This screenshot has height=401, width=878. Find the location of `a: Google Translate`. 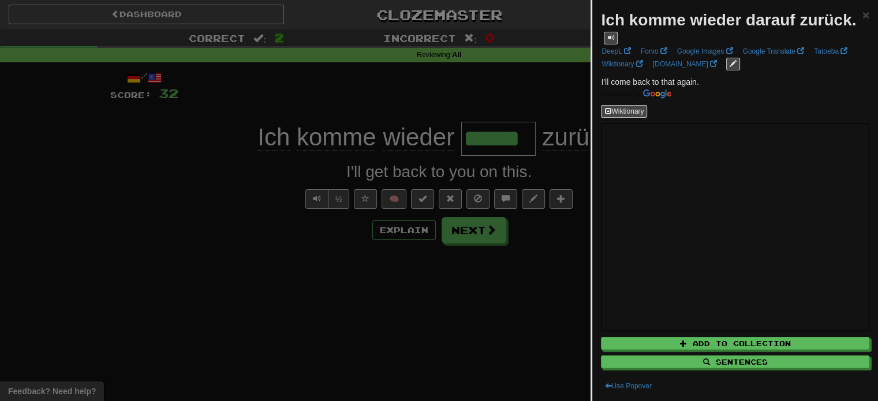

a: Google Translate is located at coordinates (773, 51).